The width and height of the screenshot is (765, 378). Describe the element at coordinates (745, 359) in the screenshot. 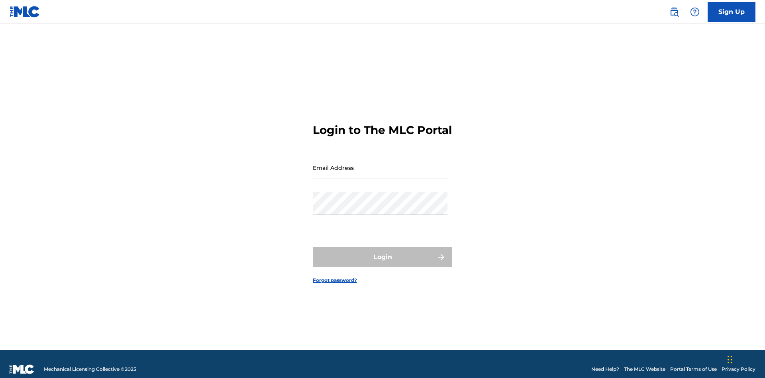

I see `div: Chat Widget` at that location.